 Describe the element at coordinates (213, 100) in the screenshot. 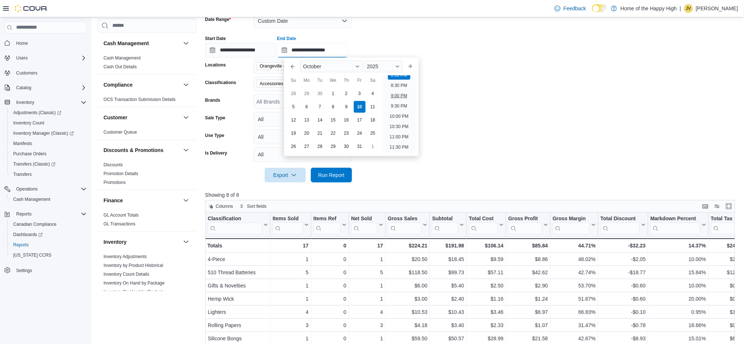

I see `label: Brands` at that location.